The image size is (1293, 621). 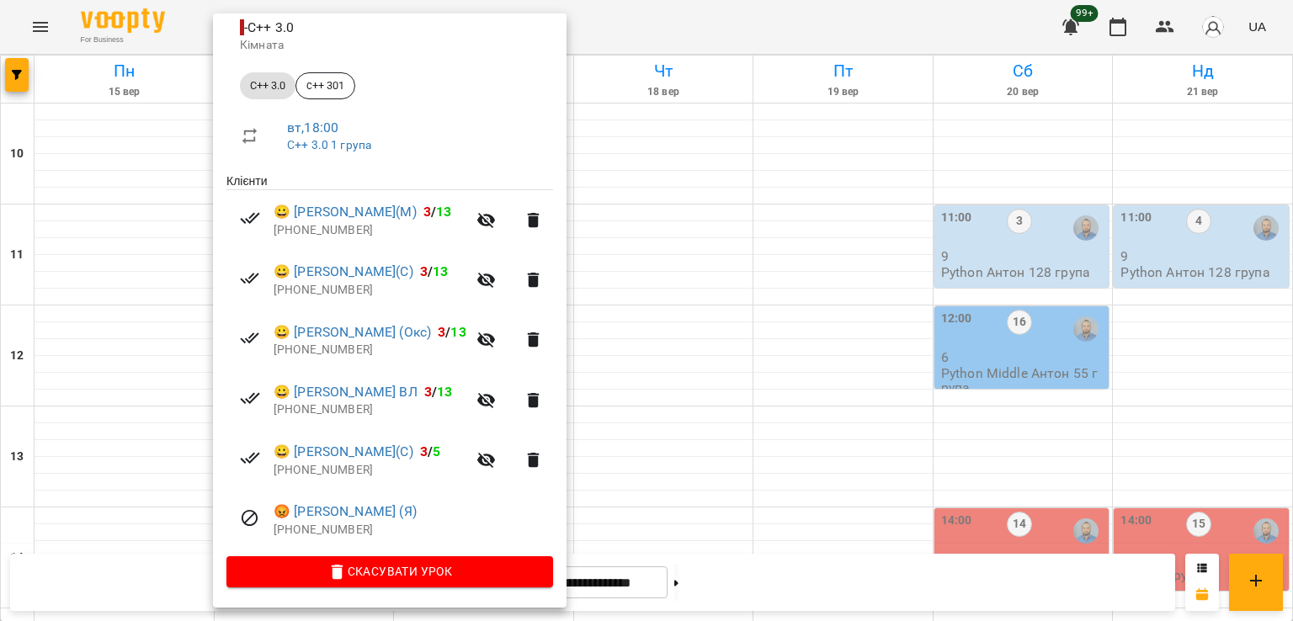 I want to click on ul: Клієнти, so click(x=390, y=364).